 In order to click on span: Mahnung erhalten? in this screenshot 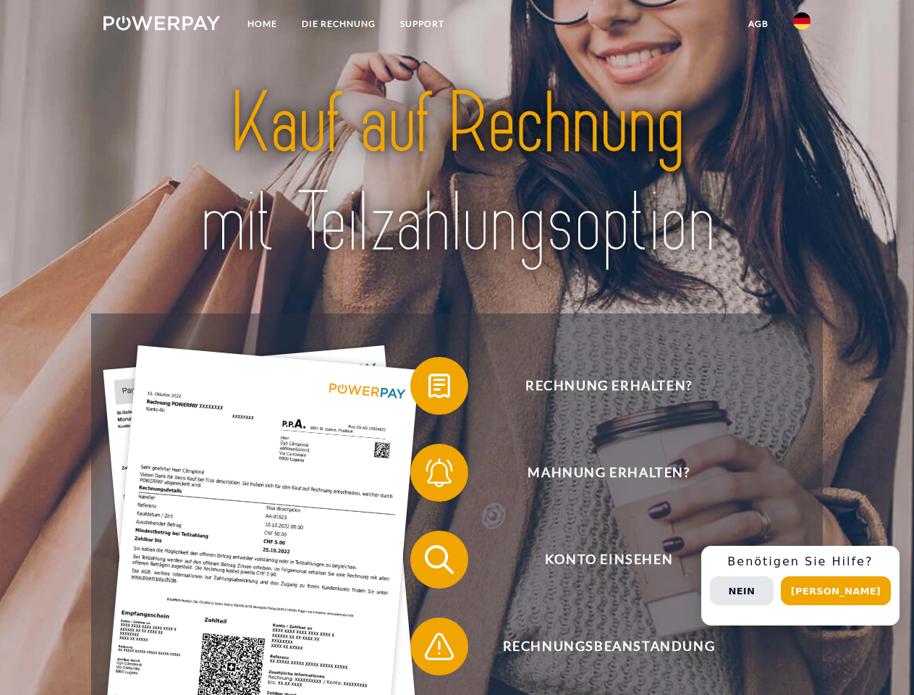, I will do `click(609, 473)`.